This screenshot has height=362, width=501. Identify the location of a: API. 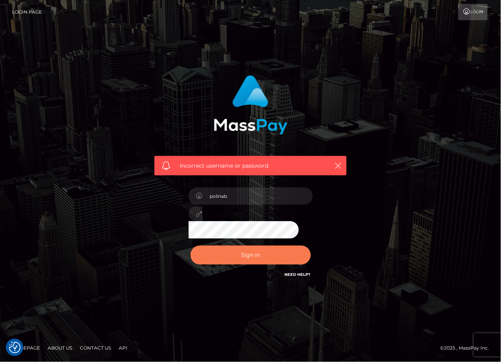
(123, 348).